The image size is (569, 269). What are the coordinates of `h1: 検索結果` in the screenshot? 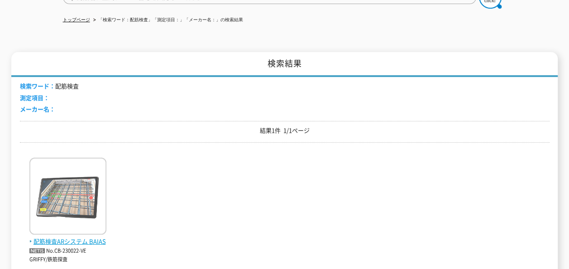 It's located at (284, 64).